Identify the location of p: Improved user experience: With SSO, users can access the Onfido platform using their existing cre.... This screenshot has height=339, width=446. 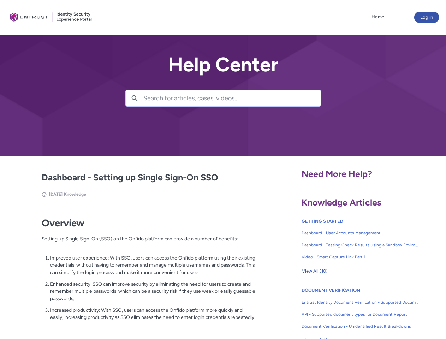
(153, 265).